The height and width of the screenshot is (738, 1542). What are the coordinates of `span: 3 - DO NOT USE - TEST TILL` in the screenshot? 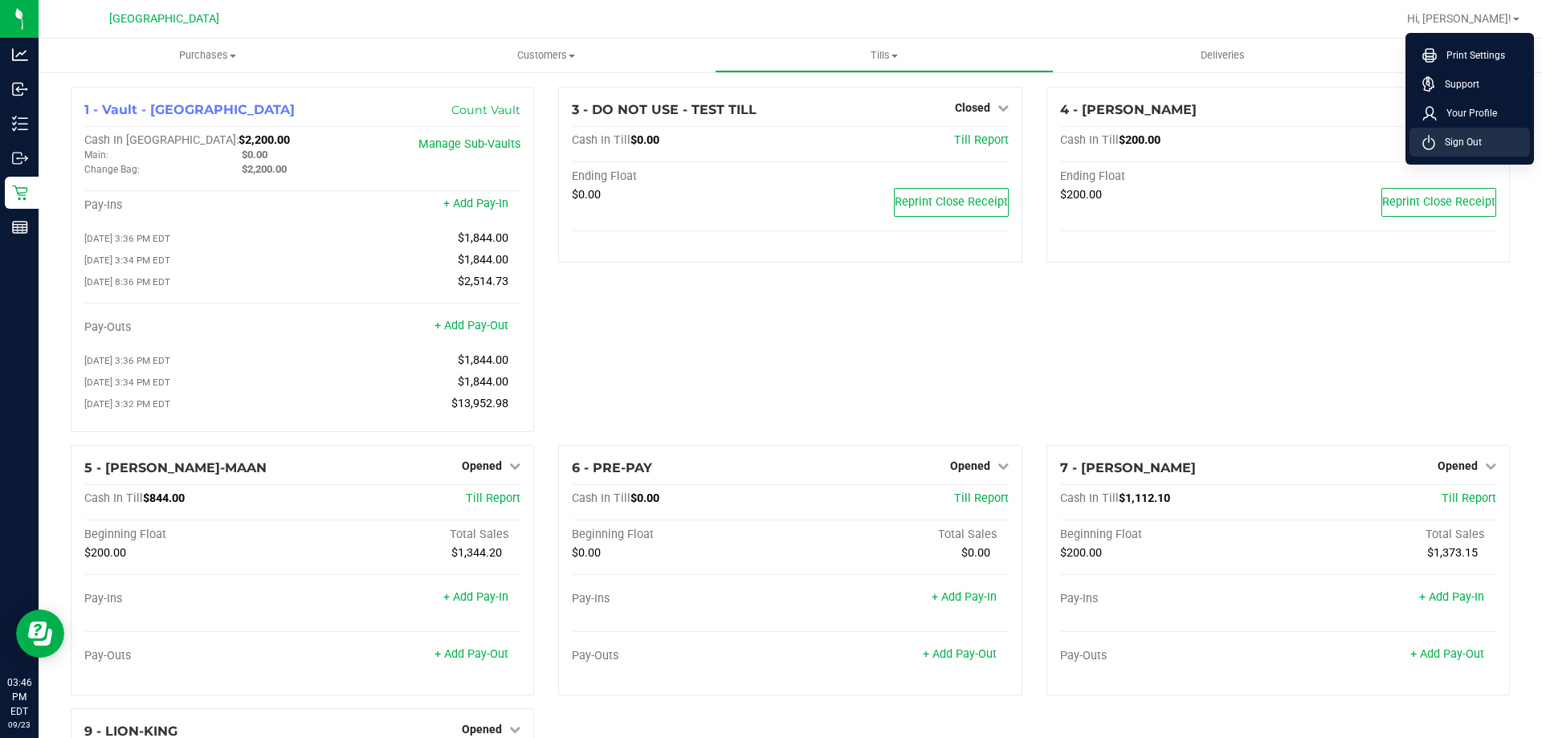 It's located at (664, 109).